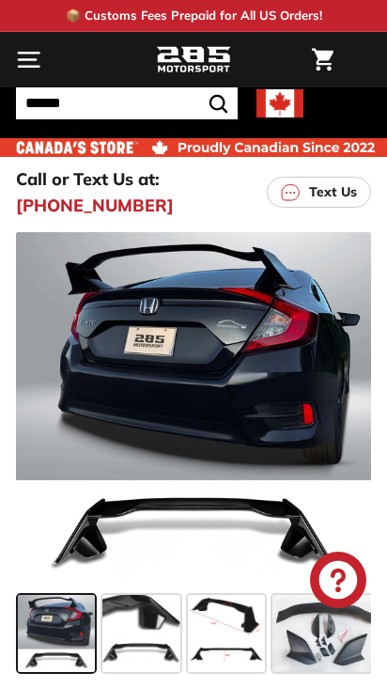 This screenshot has width=387, height=688. Describe the element at coordinates (194, 16) in the screenshot. I see `p: 📦 Customs Fees Prepaid for All US Orders!` at that location.